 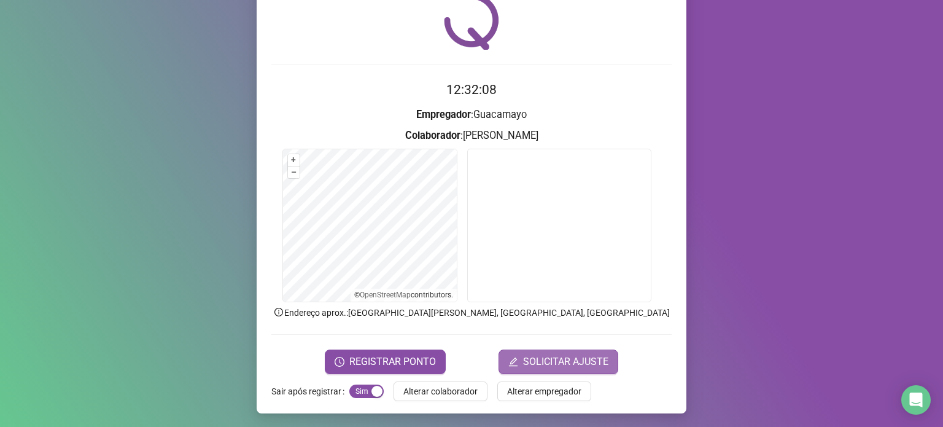 I want to click on span: info-circle, so click(x=279, y=312).